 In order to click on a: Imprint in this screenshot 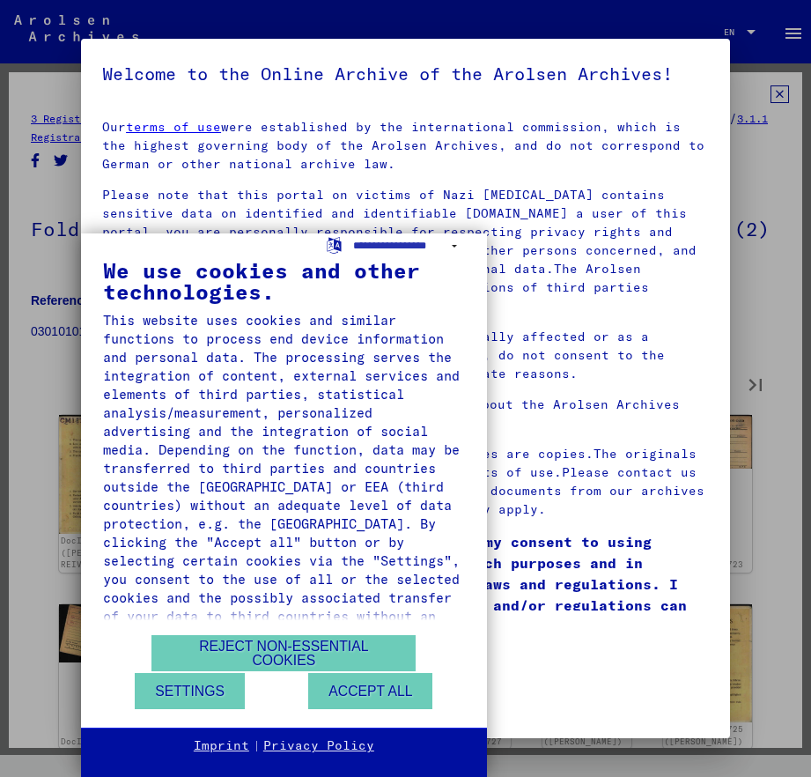, I will do `click(221, 746)`.